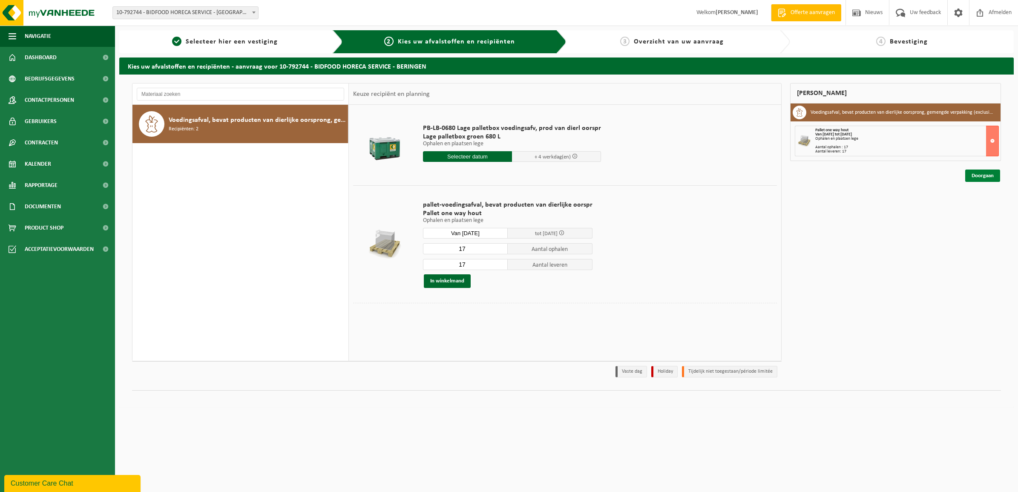  What do you see at coordinates (257, 120) in the screenshot?
I see `span: Voedingsafval, bevat producten van dierlijke oorsprong, gemengde verpakking (exclusief glas), cat...` at bounding box center [257, 120].